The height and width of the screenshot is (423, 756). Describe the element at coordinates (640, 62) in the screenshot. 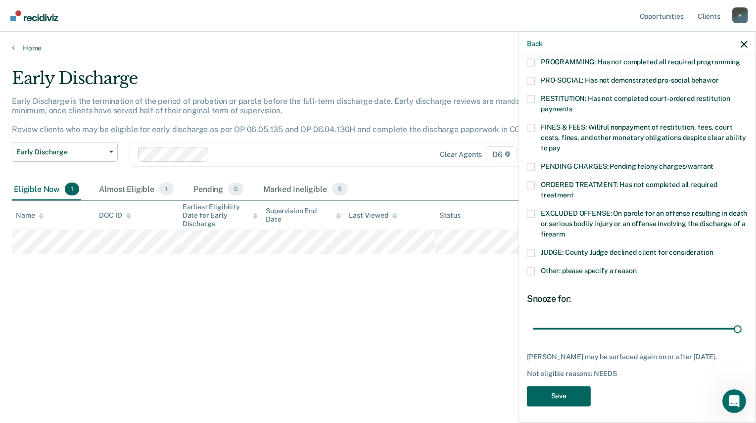

I see `span: PROGRAMMING: Has not completed all required programming` at that location.